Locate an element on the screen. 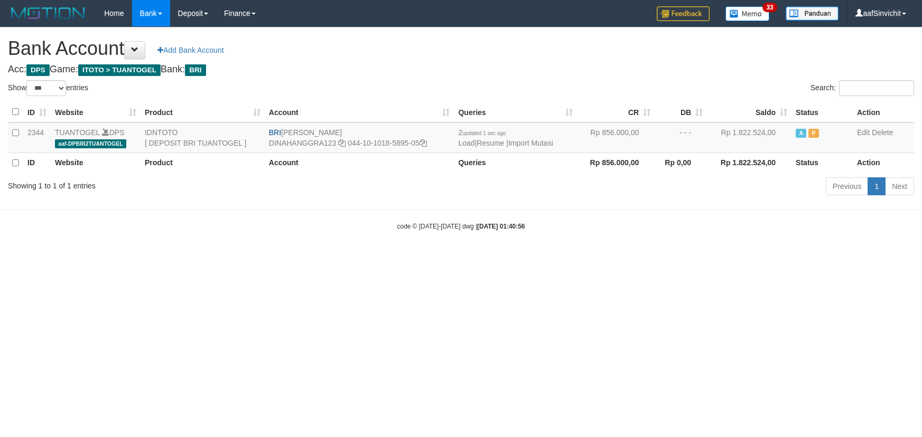 This screenshot has height=437, width=922. th: Rp 1.822.524,00 is located at coordinates (749, 163).